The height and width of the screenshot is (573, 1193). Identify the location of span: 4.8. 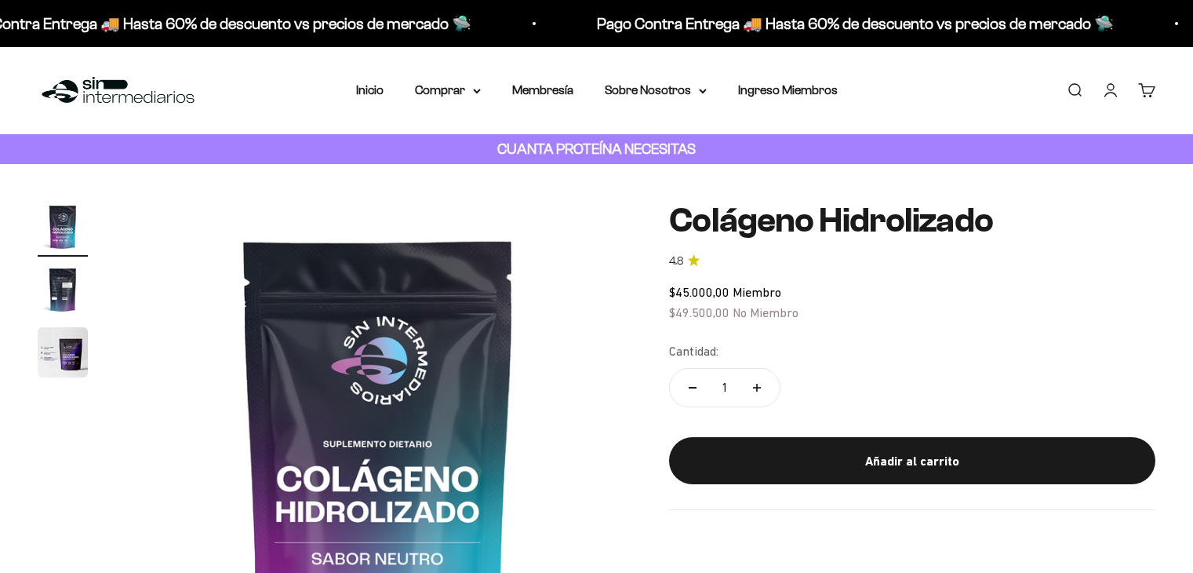
(676, 261).